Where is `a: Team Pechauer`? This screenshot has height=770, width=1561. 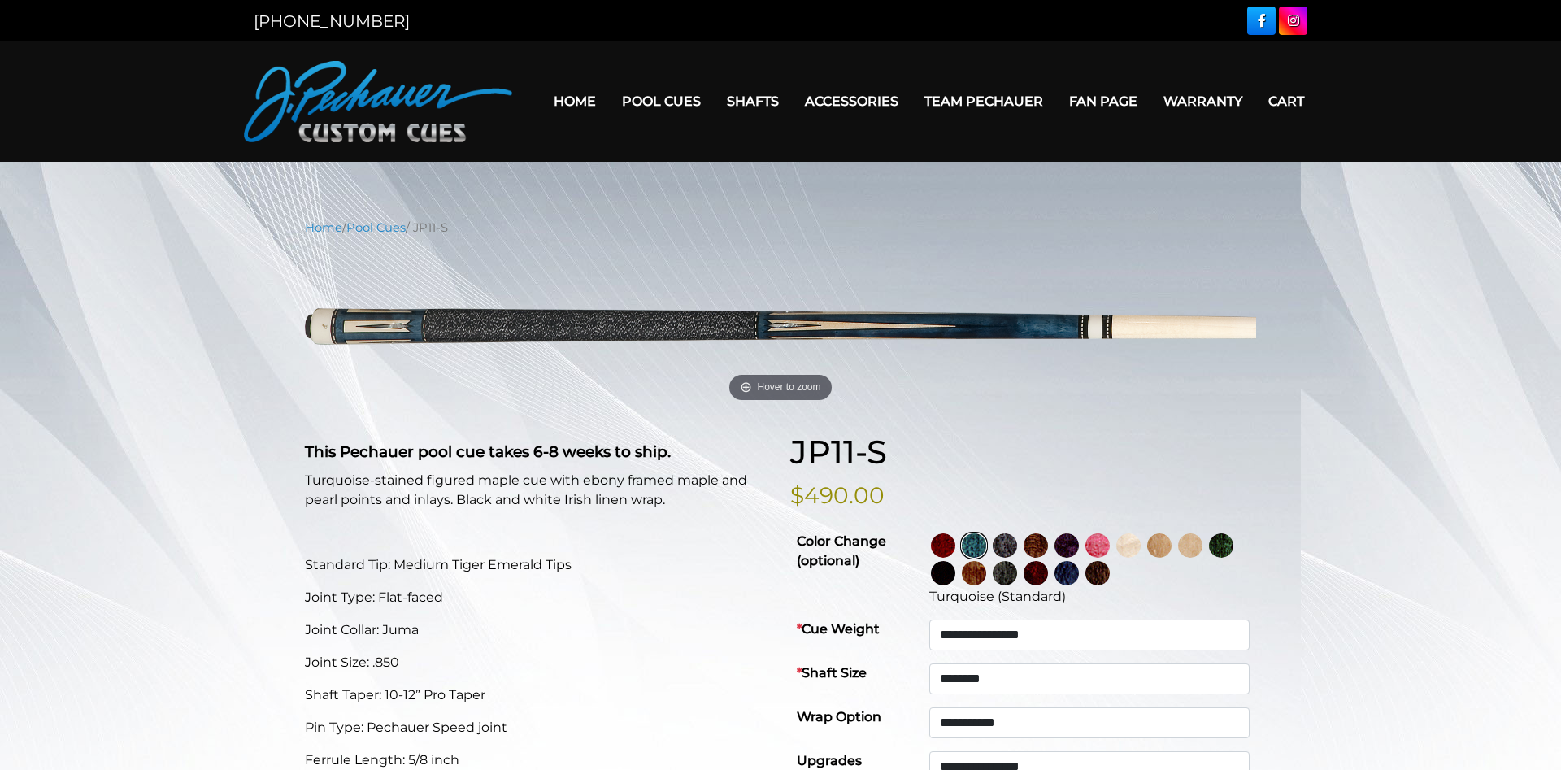
a: Team Pechauer is located at coordinates (984, 101).